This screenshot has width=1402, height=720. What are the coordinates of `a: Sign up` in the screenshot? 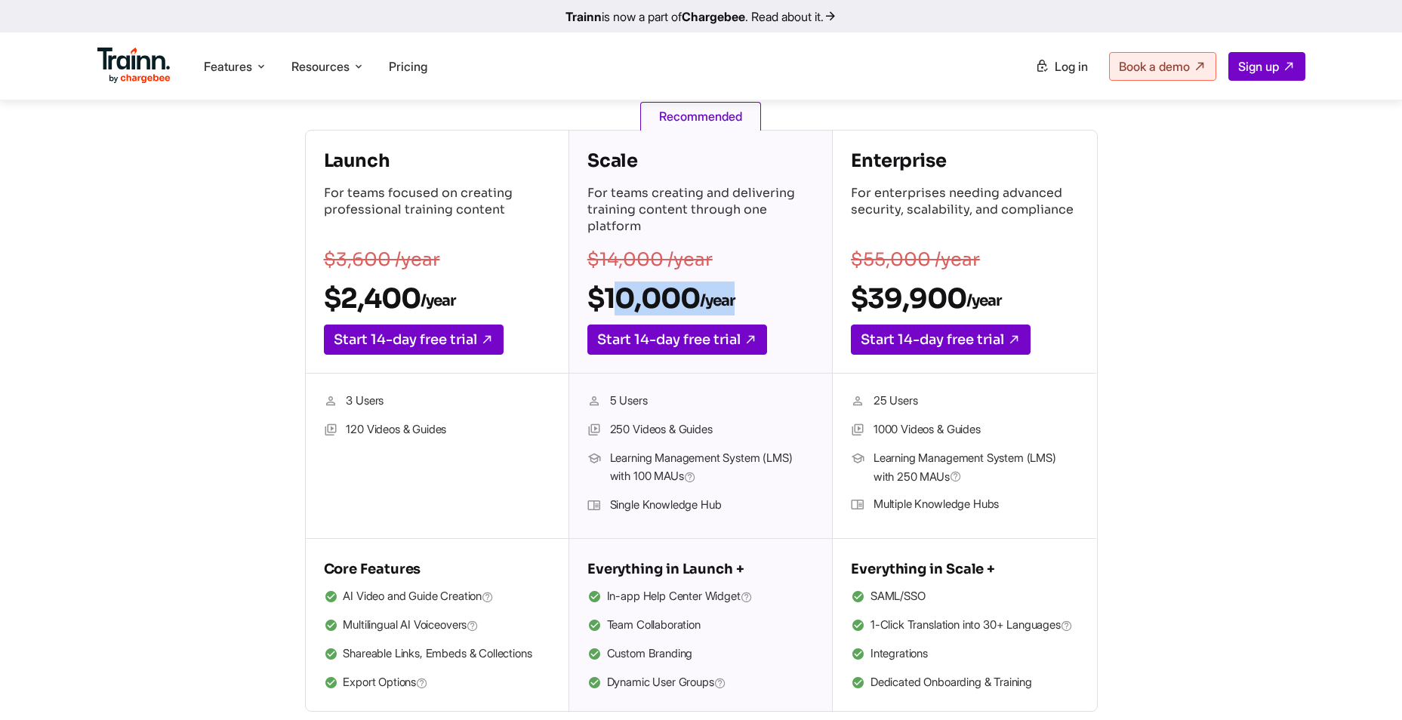 It's located at (1267, 66).